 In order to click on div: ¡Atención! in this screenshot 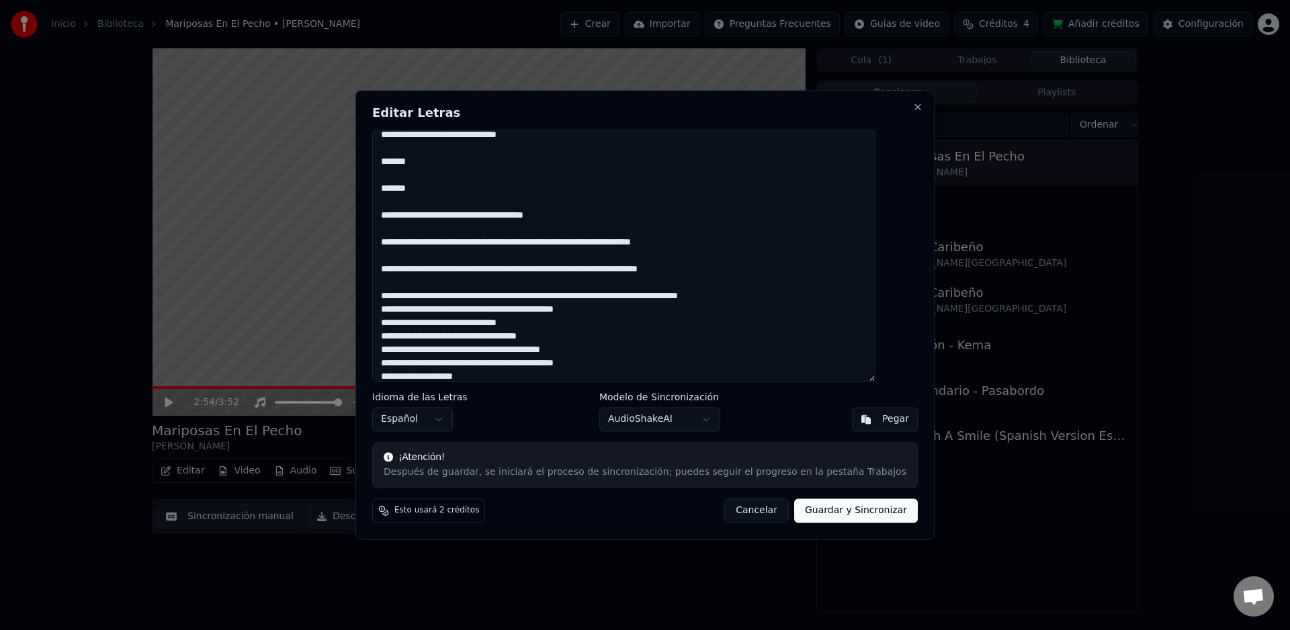, I will do `click(645, 458)`.